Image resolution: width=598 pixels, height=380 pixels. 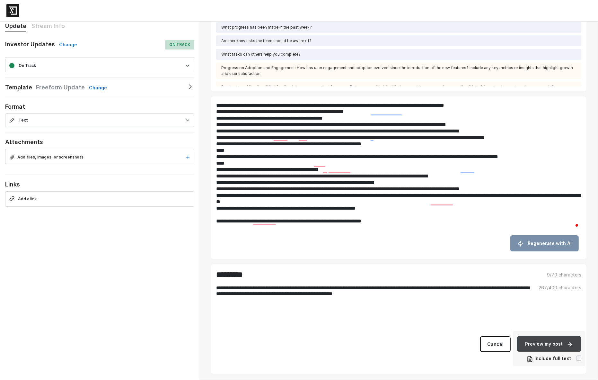 I want to click on span: Attachments, so click(x=24, y=142).